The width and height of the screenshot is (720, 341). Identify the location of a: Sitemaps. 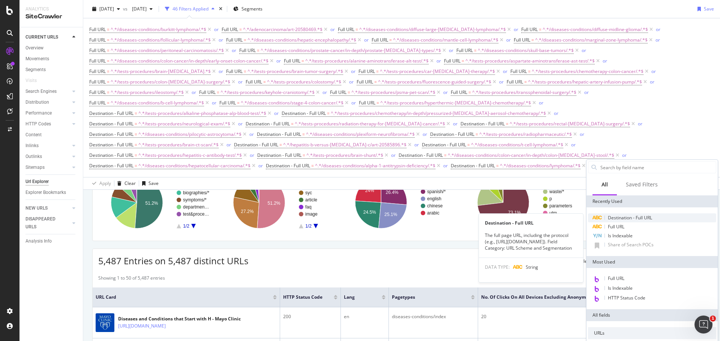
(48, 168).